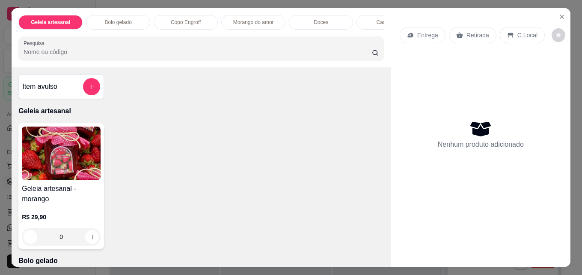  I want to click on button: Close, so click(562, 17).